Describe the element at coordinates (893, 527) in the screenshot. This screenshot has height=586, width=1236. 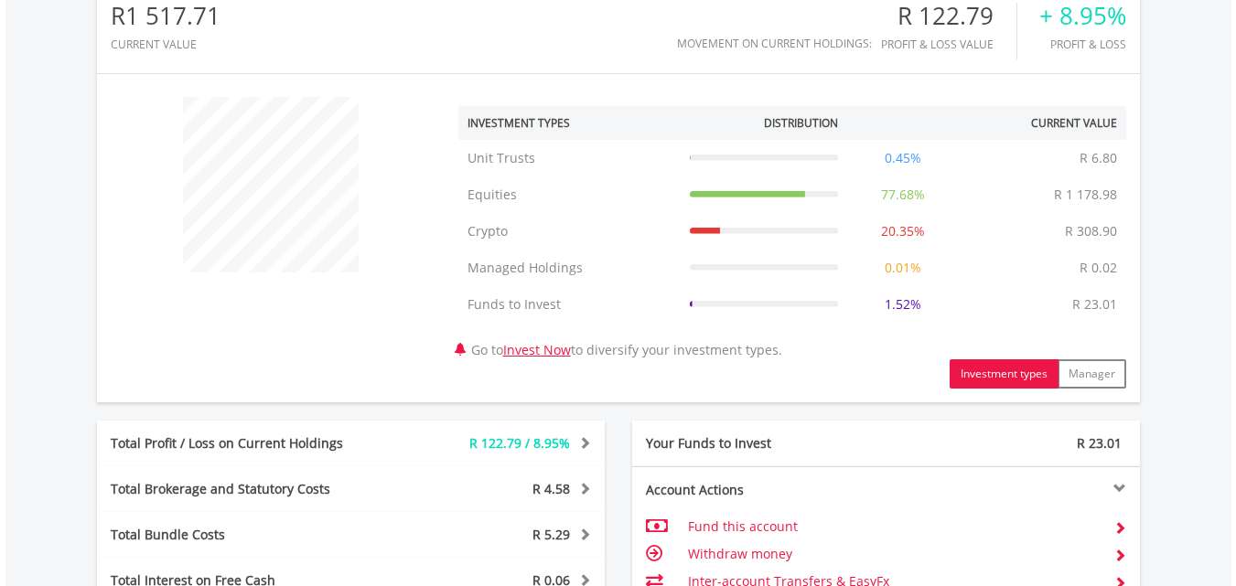
I see `td: Fund this account` at that location.